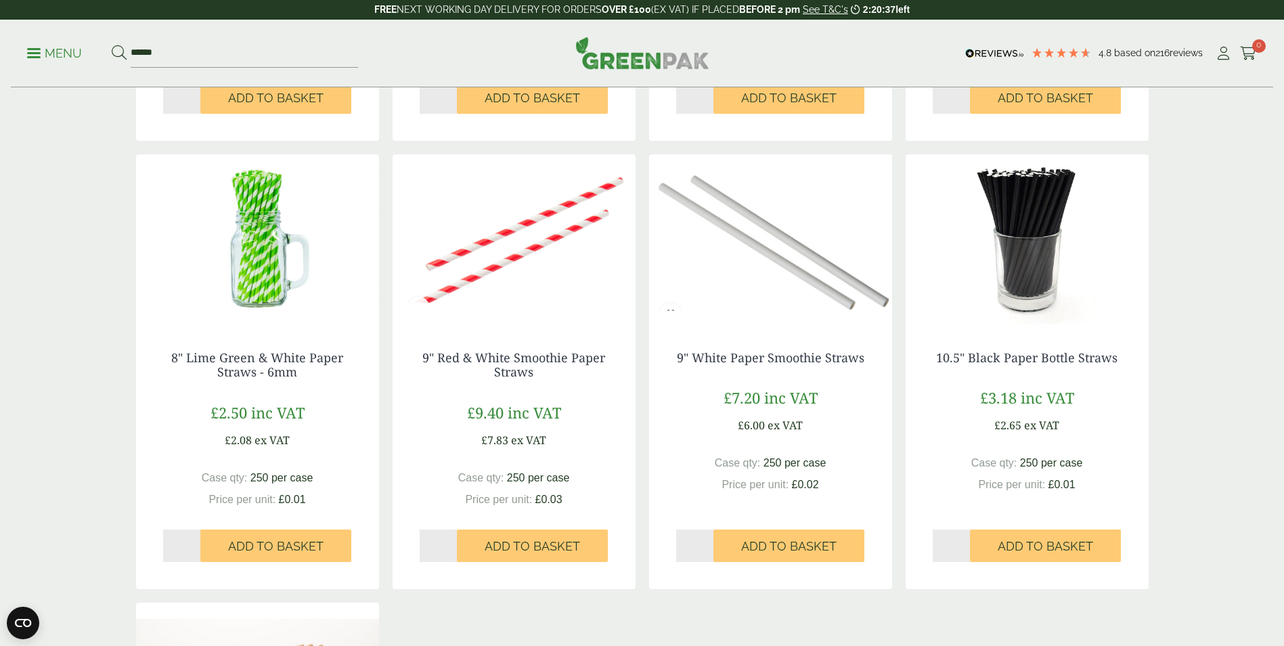 The image size is (1284, 646). I want to click on img: 8, so click(257, 239).